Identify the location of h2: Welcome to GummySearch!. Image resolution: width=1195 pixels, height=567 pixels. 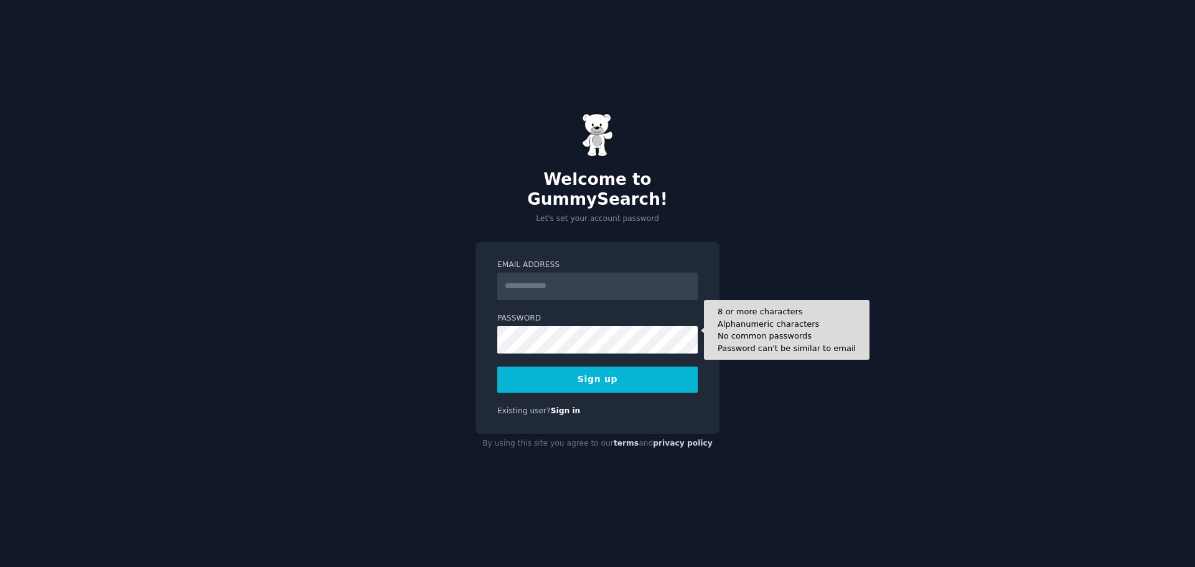
(598, 189).